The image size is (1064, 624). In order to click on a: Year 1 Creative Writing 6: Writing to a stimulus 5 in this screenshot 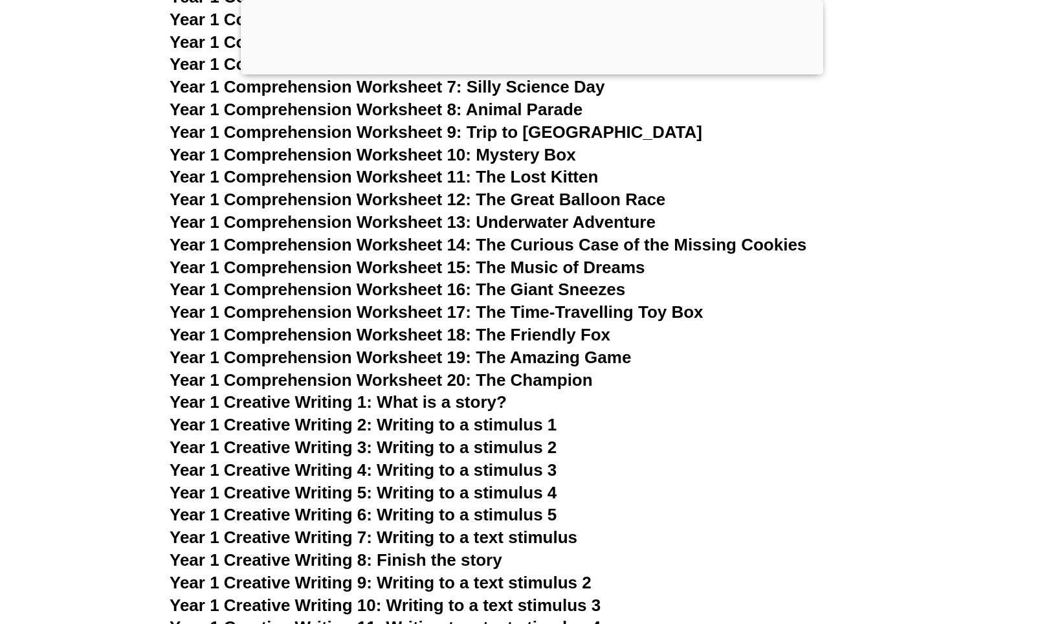, I will do `click(363, 514)`.